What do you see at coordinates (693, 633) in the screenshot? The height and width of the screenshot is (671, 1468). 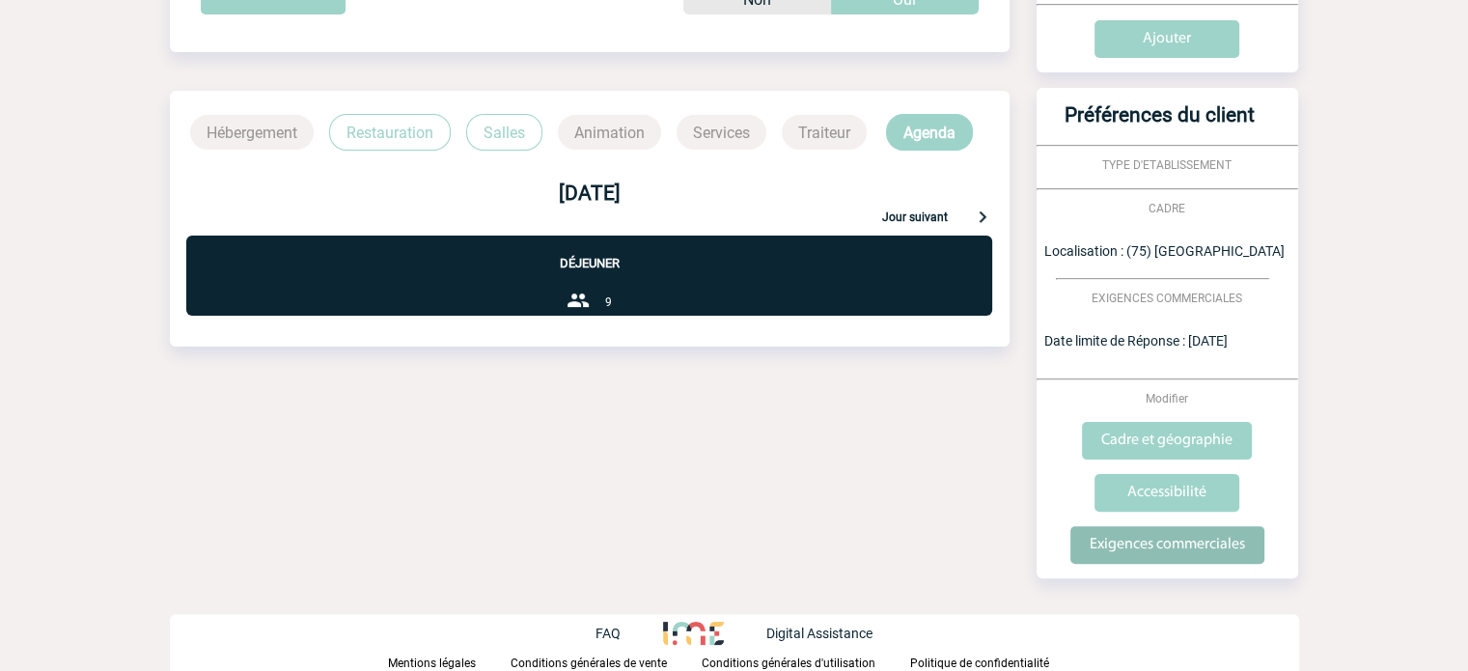 I see `img: http://www.idealmeetingsevents.fr/` at bounding box center [693, 633].